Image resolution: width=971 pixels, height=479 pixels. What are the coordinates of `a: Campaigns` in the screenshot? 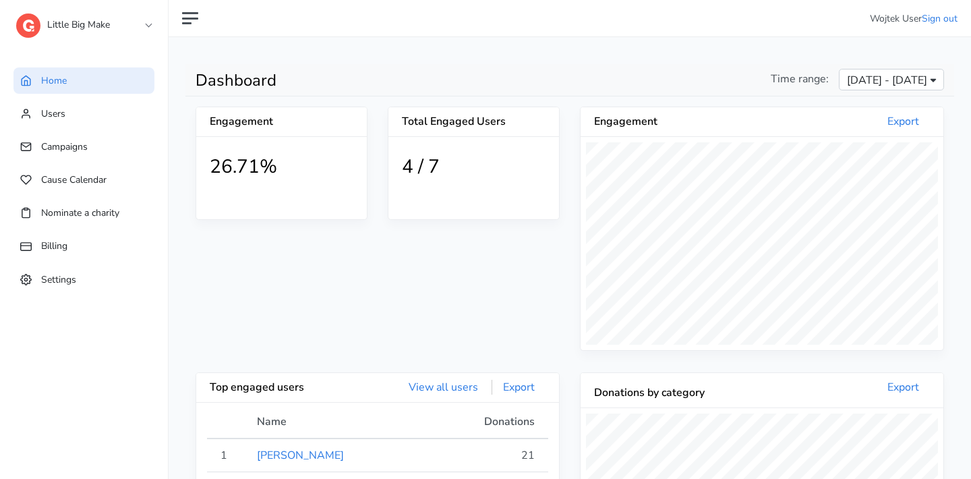 It's located at (84, 146).